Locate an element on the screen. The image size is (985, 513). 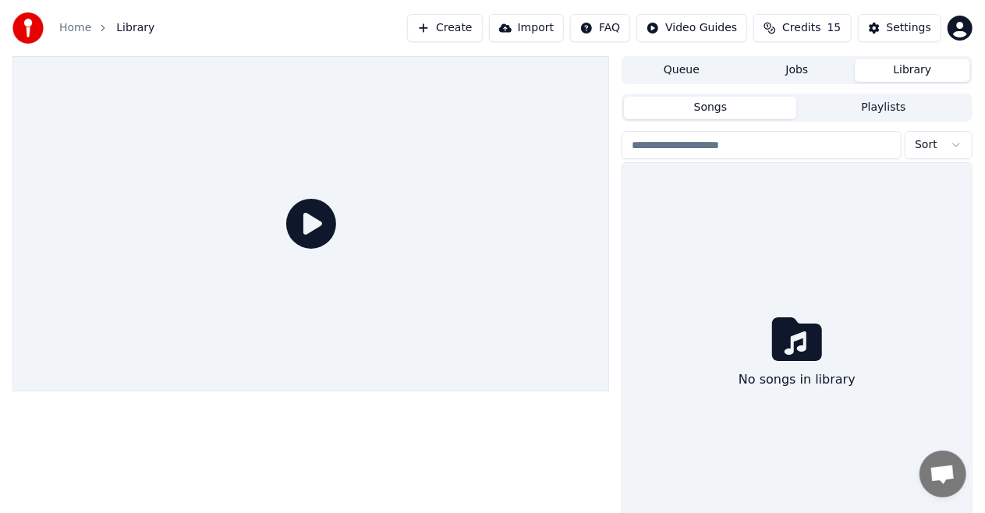
button: Jobs is located at coordinates (797, 70).